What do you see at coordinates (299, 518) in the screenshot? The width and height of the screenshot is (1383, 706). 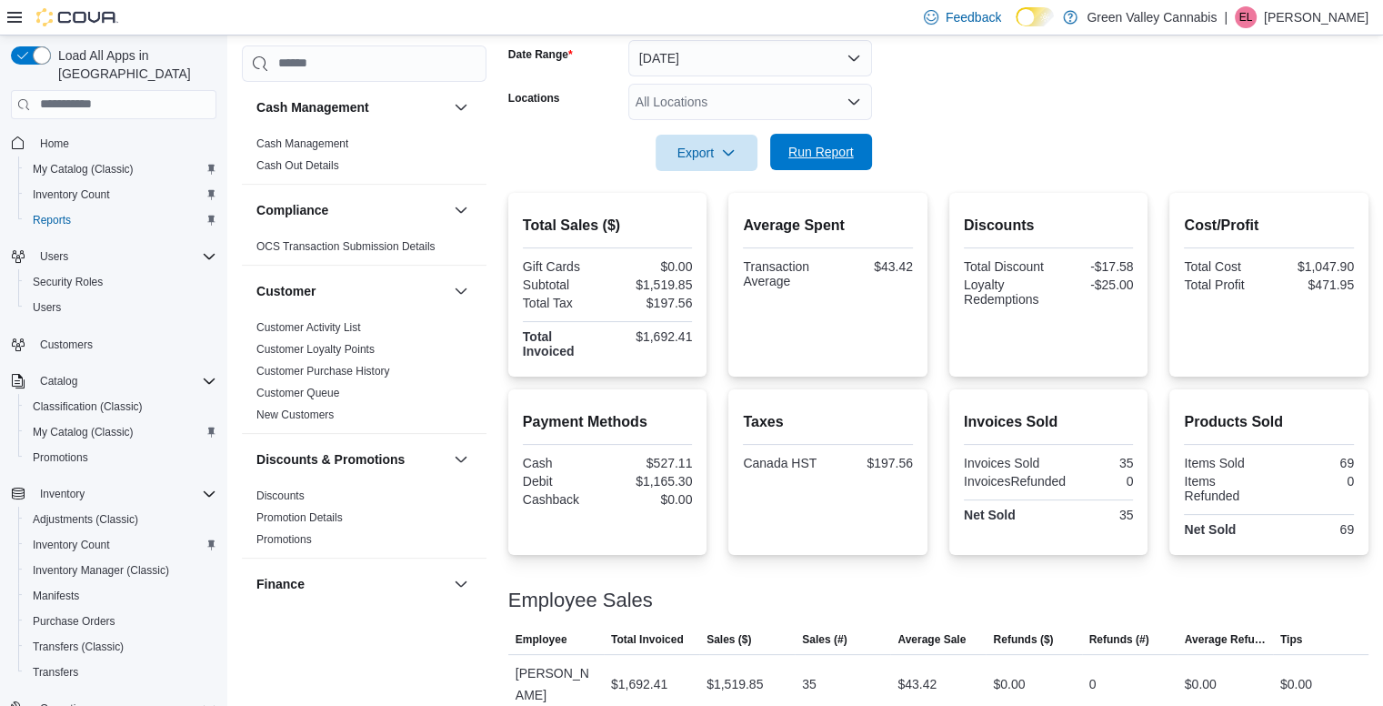 I see `span: Promotion Details` at bounding box center [299, 518].